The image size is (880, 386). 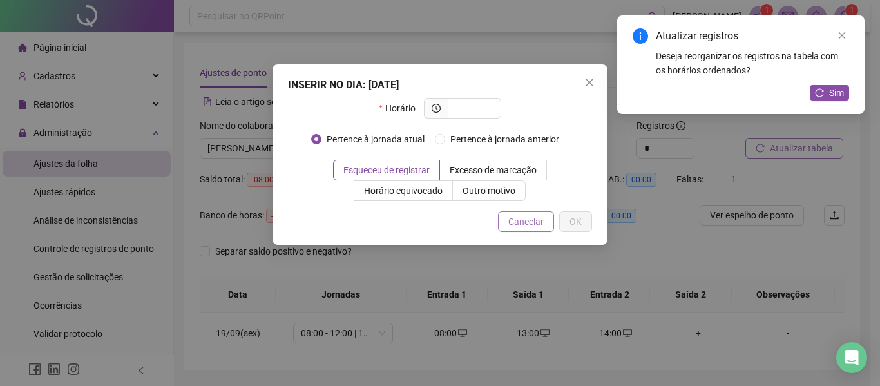 I want to click on div: Atualizar registros, so click(x=753, y=36).